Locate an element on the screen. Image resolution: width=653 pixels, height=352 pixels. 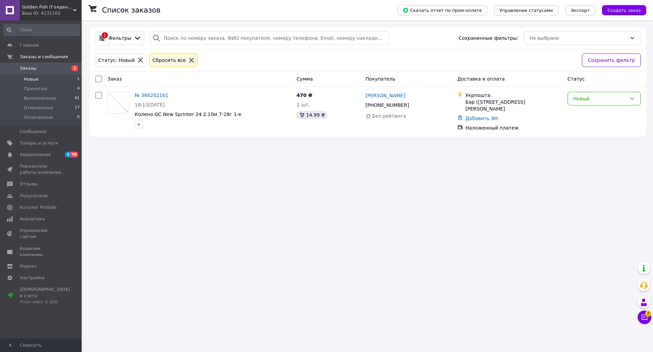
a: Добавить ЭН is located at coordinates (482, 118).